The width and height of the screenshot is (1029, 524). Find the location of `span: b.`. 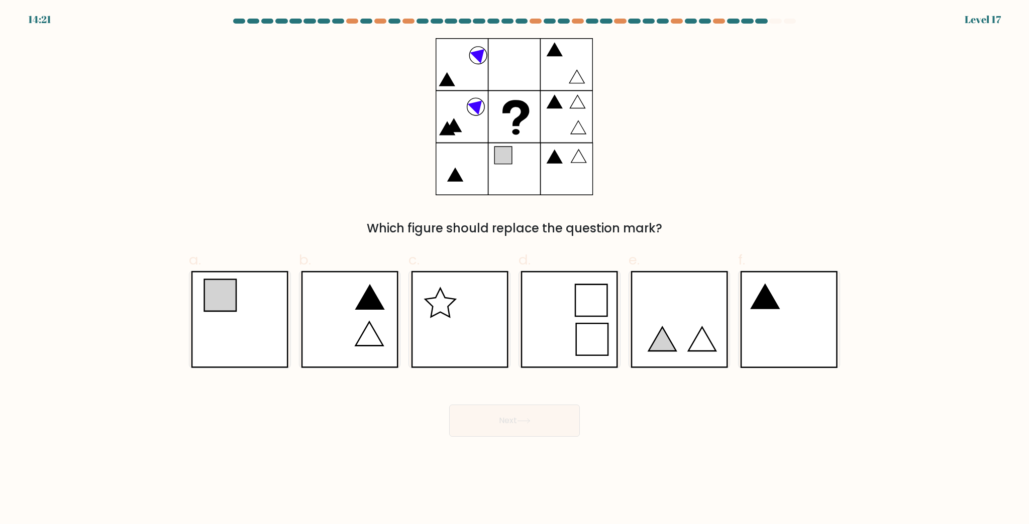

span: b. is located at coordinates (305, 260).